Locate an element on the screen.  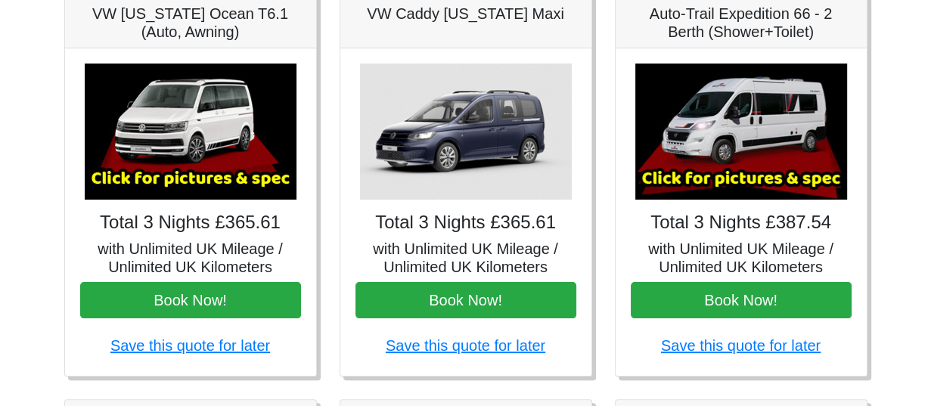
img: Auto-Trail Expedition 66 - 2 Berth (Shower+Toilet) is located at coordinates (741, 132).